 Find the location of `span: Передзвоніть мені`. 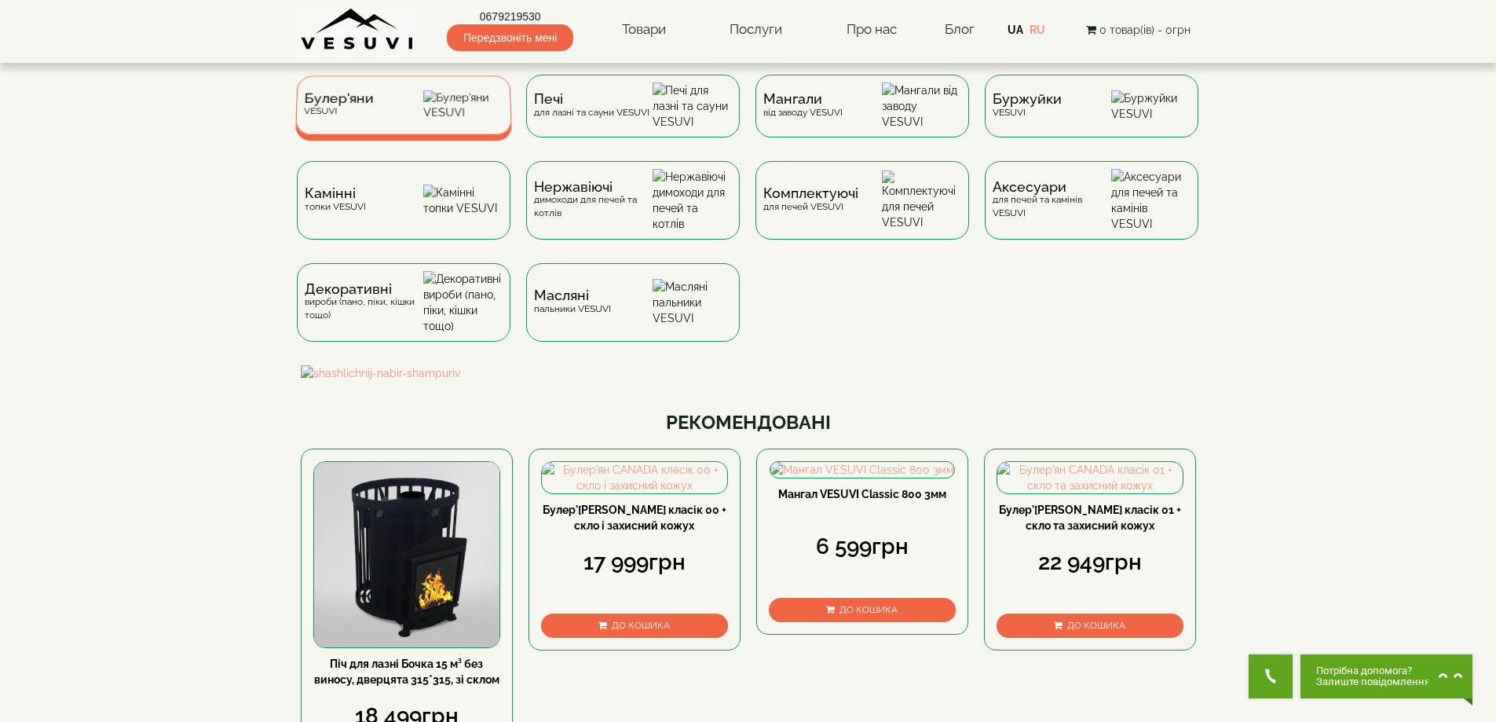

span: Передзвоніть мені is located at coordinates (510, 38).